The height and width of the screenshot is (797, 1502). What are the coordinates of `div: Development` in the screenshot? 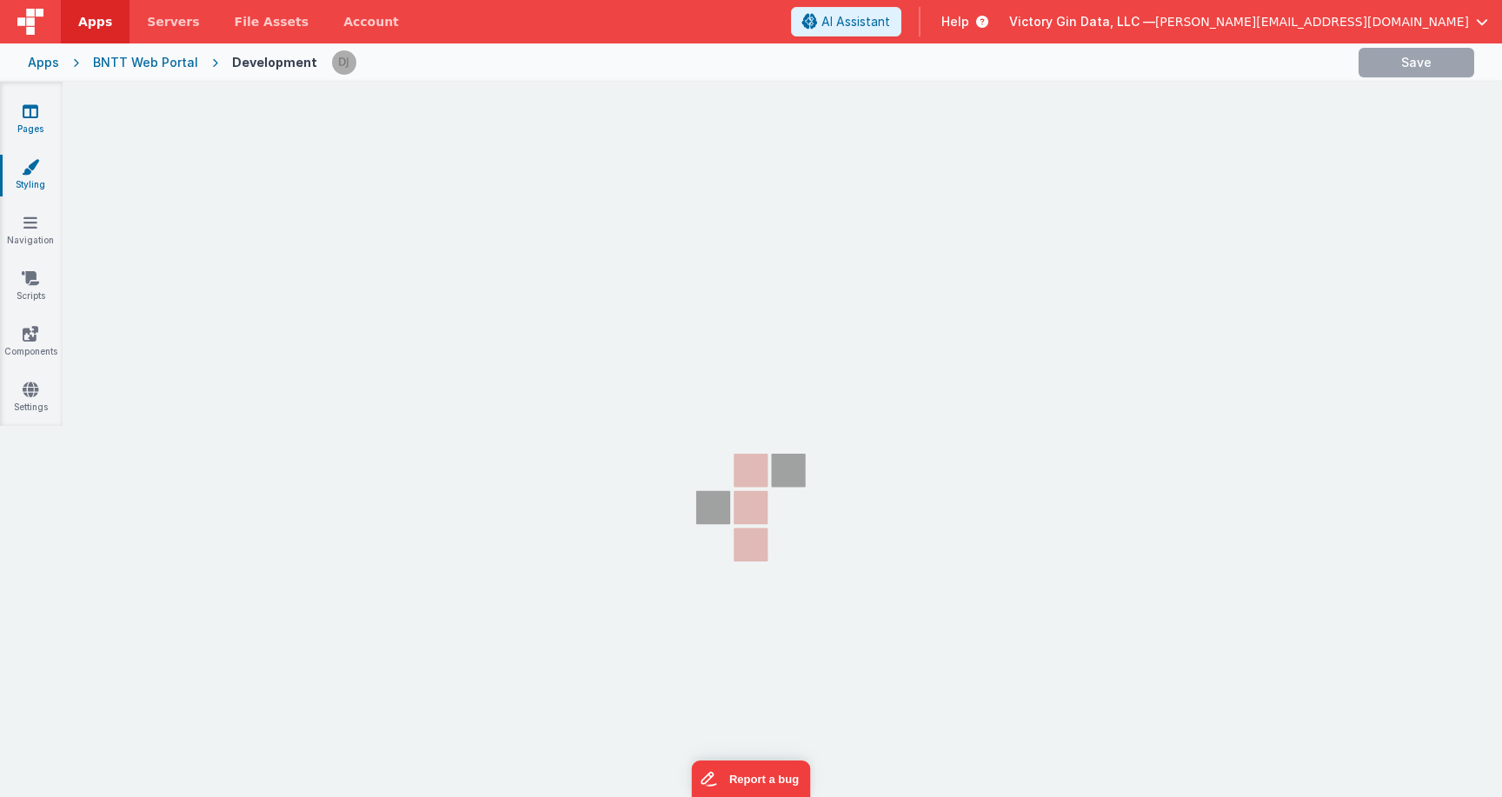 It's located at (275, 63).